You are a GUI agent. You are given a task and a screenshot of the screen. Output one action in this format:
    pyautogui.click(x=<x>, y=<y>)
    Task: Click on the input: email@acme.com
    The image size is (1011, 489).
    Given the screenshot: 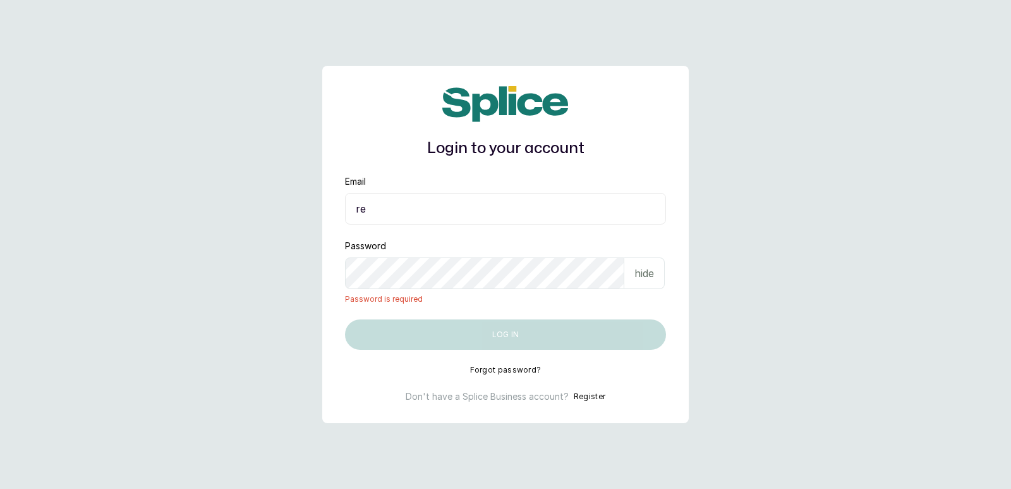 What is the action you would take?
    pyautogui.click(x=506, y=209)
    